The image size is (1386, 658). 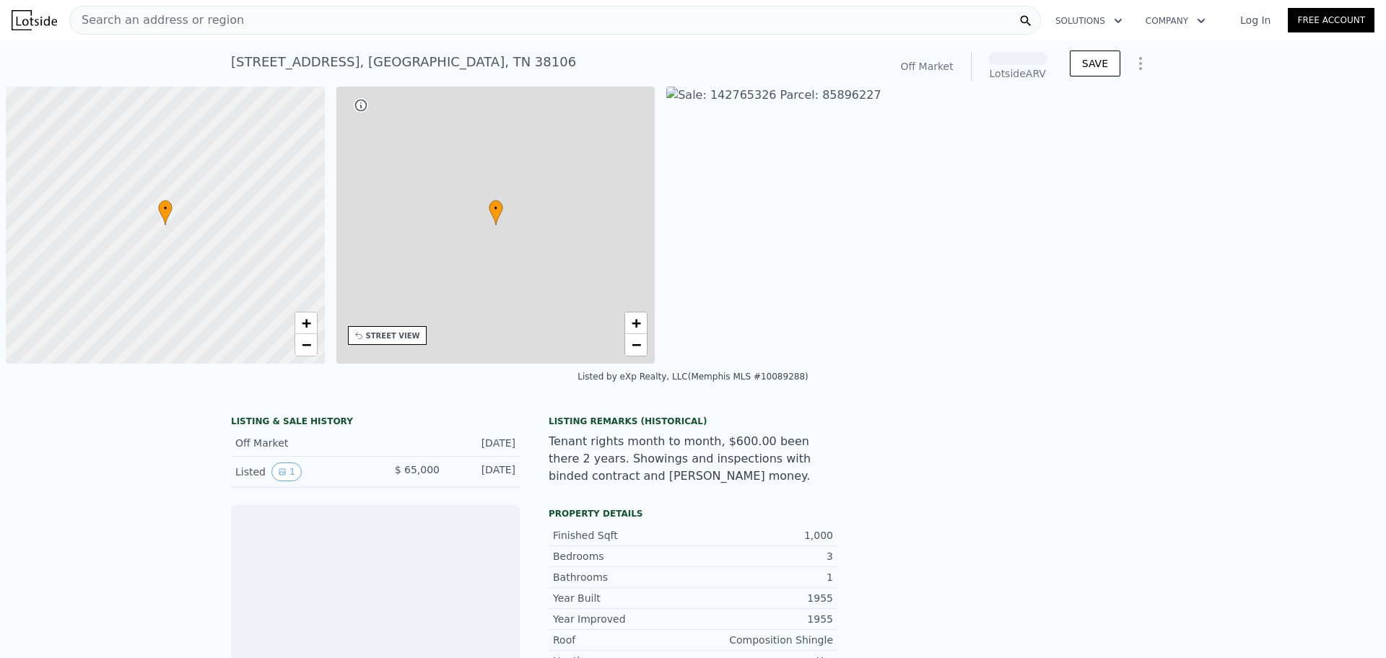 What do you see at coordinates (157, 20) in the screenshot?
I see `span: Search an address or region` at bounding box center [157, 20].